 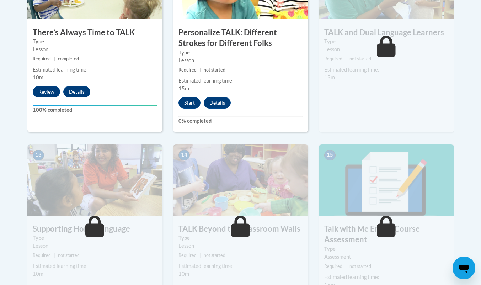 I want to click on h3: TALK and Dual Language Learners, so click(x=386, y=32).